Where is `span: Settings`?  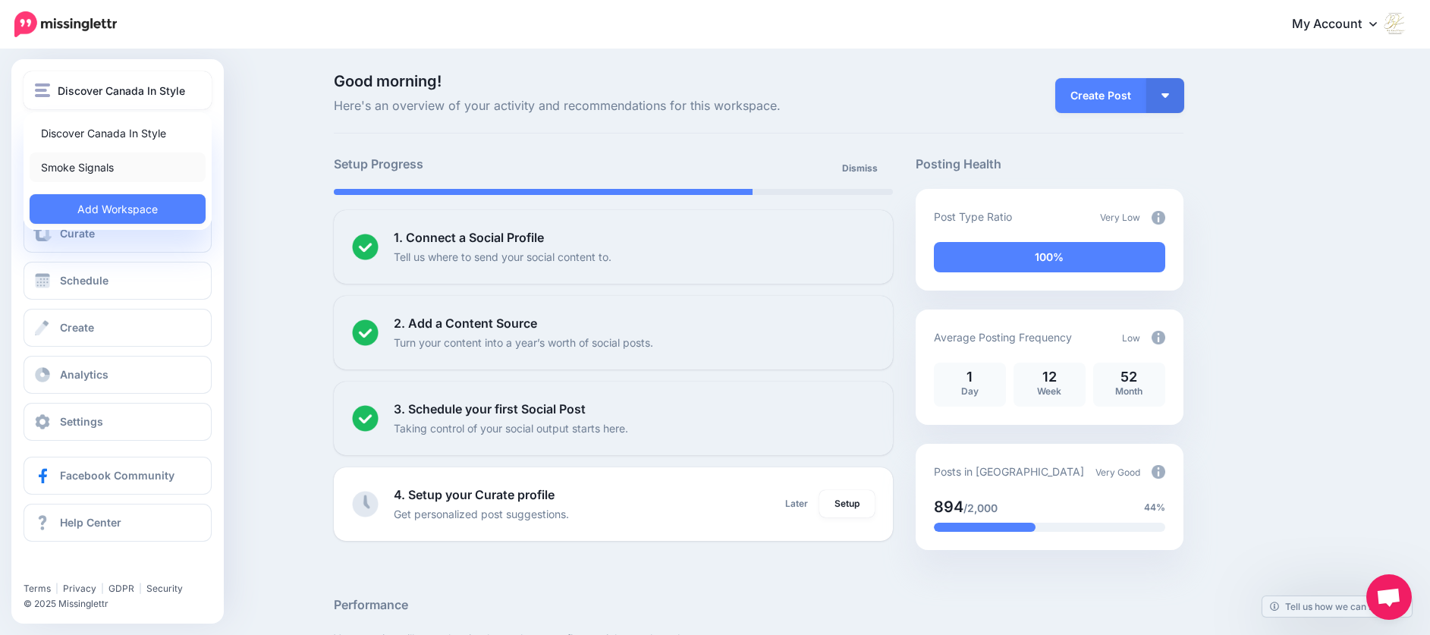 span: Settings is located at coordinates (81, 421).